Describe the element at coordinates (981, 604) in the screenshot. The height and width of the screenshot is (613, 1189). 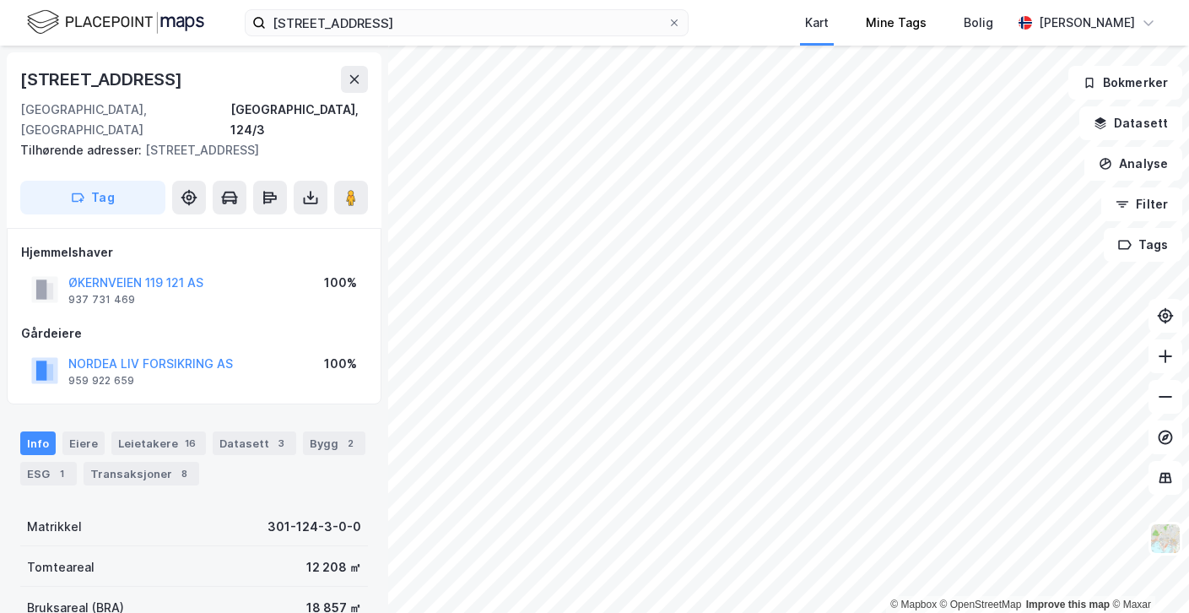
I see `a: OpenStreetMap` at that location.